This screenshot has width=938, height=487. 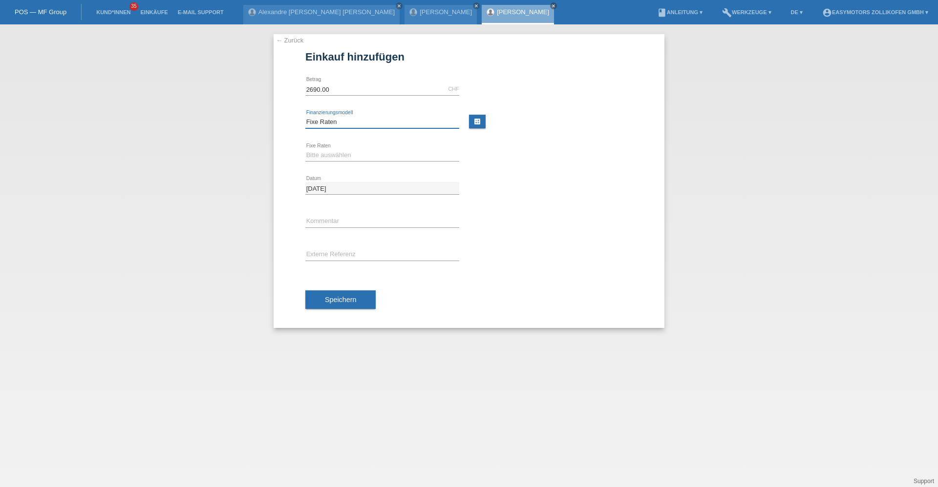 I want to click on div: CHF, so click(x=453, y=89).